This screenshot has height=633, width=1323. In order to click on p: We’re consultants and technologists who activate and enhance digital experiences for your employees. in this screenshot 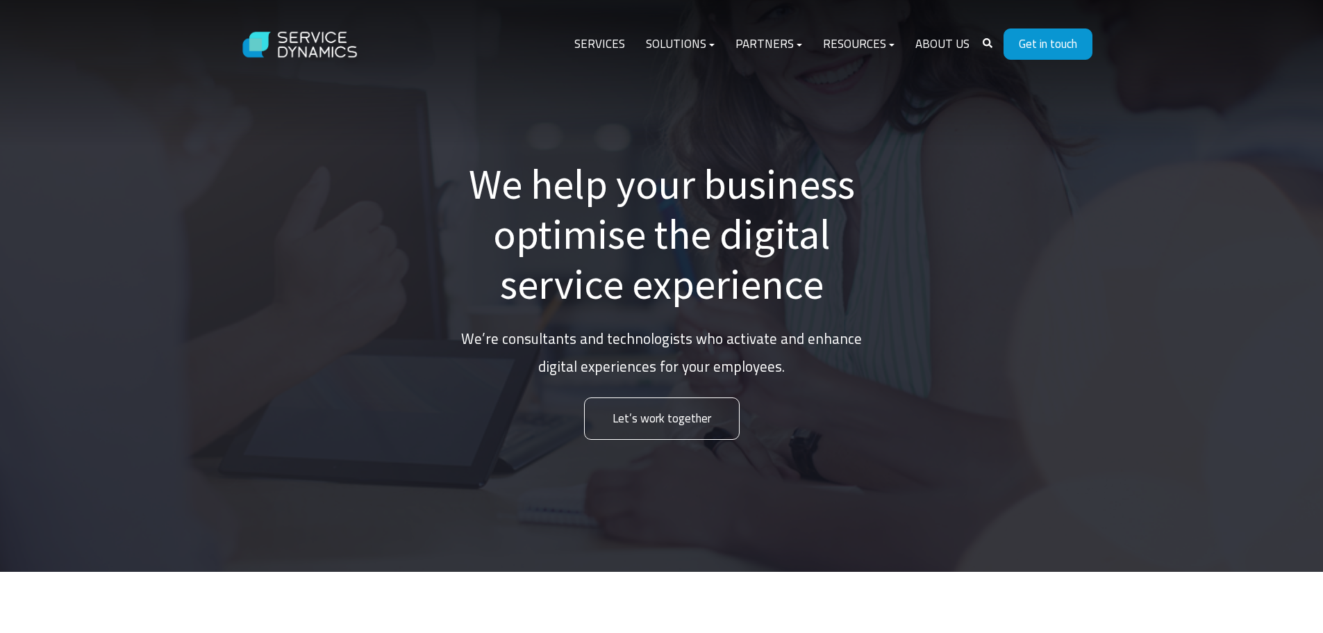, I will do `click(662, 353)`.